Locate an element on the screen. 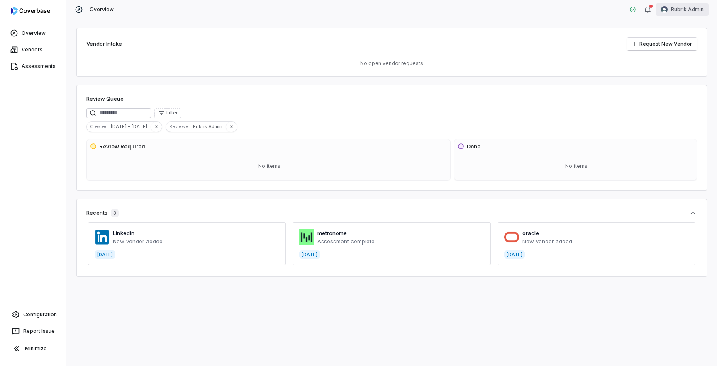 This screenshot has height=366, width=717. a: Assessments is located at coordinates (33, 66).